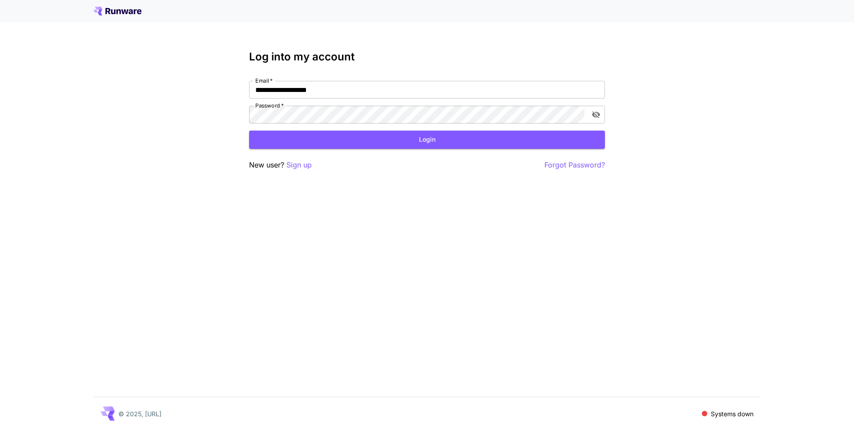 This screenshot has width=854, height=430. I want to click on button: Forgot Password?, so click(574, 165).